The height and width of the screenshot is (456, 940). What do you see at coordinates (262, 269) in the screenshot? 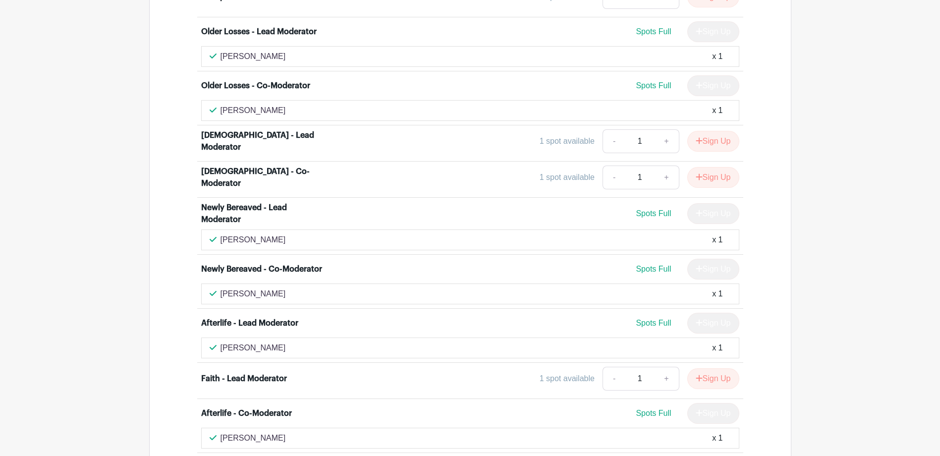
I see `div: Newly Bereaved - Co-Moderator` at bounding box center [262, 269].